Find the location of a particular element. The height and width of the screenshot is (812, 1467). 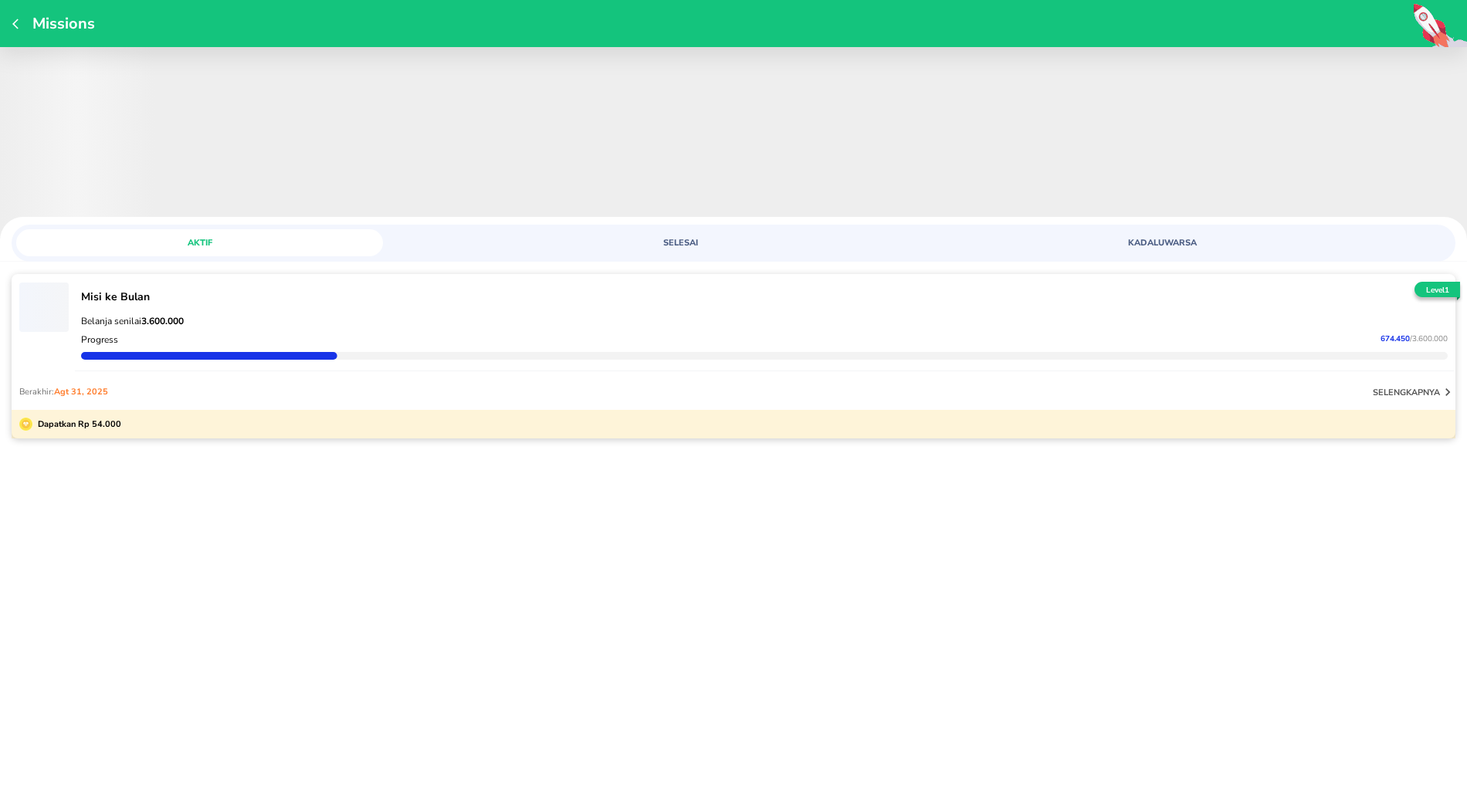

a: KADALUWARSA is located at coordinates (1214, 243).